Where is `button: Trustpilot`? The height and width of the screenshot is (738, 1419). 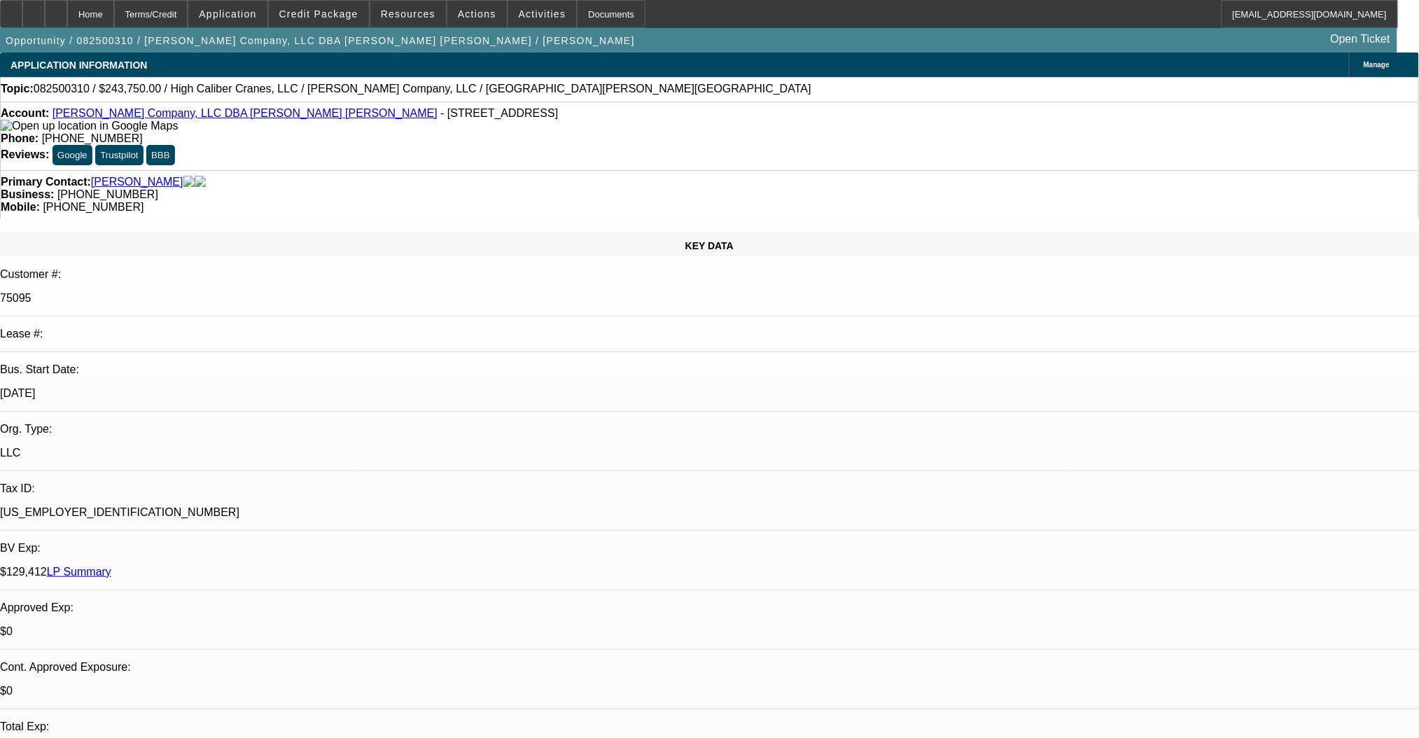 button: Trustpilot is located at coordinates (119, 155).